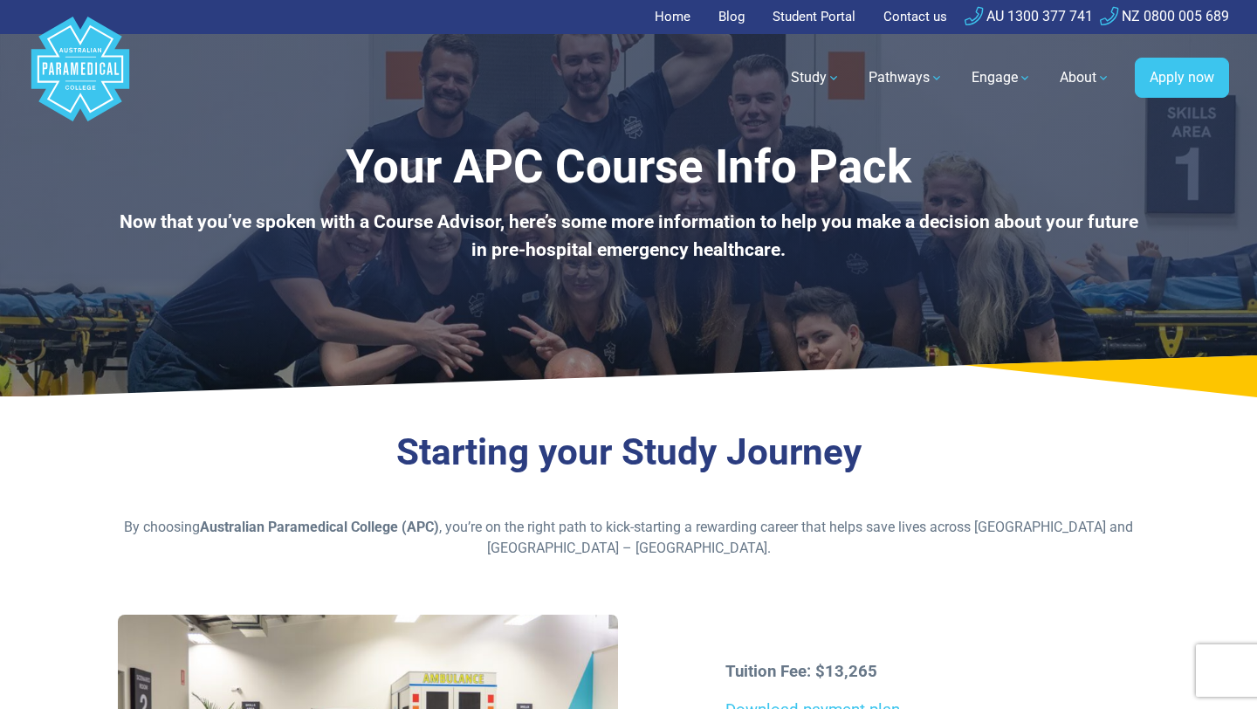  What do you see at coordinates (628, 538) in the screenshot?
I see `p: By choosing , you’re on the right path to kick-starting a rewarding career that helps save lives ...` at bounding box center [628, 538].